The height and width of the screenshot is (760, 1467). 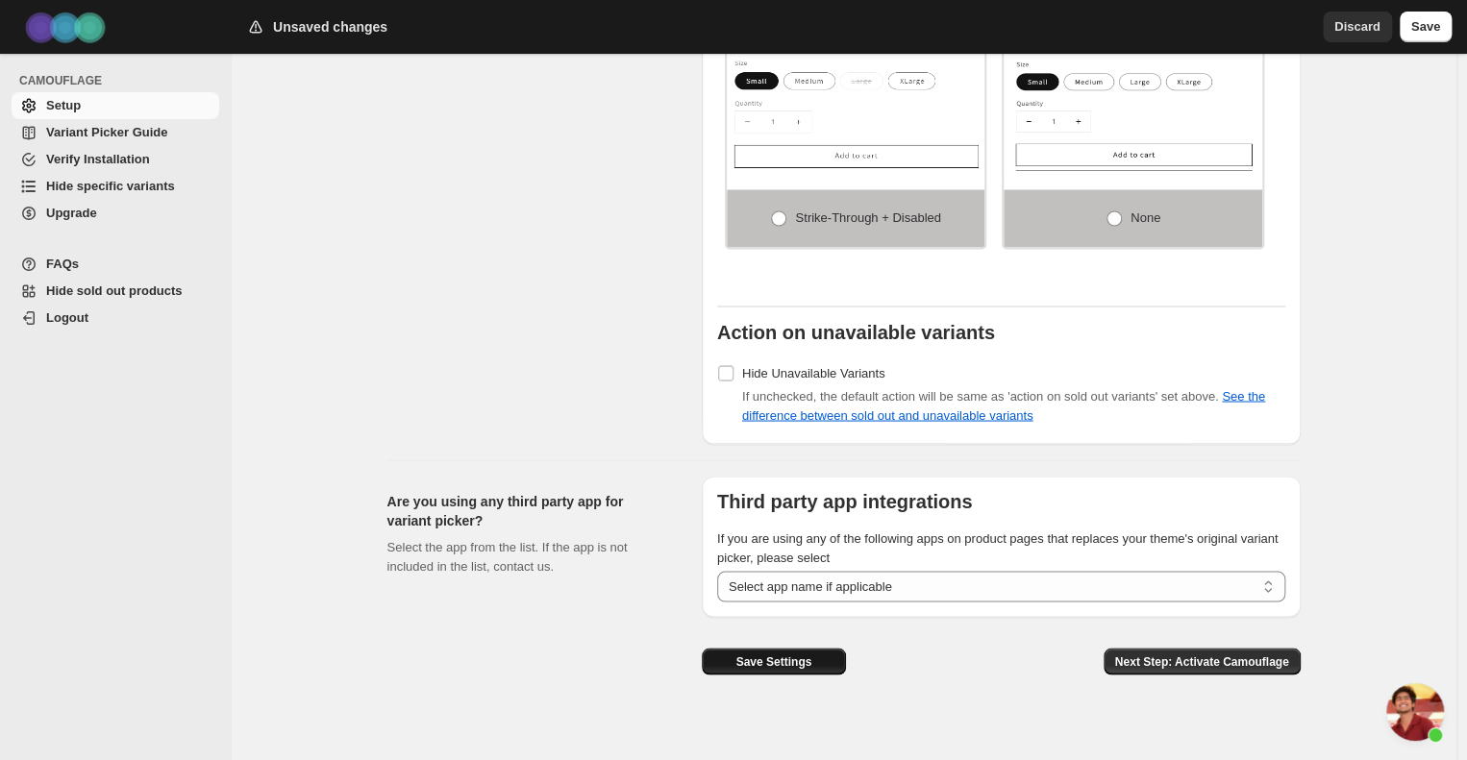 I want to click on a: Hide sold out products, so click(x=115, y=291).